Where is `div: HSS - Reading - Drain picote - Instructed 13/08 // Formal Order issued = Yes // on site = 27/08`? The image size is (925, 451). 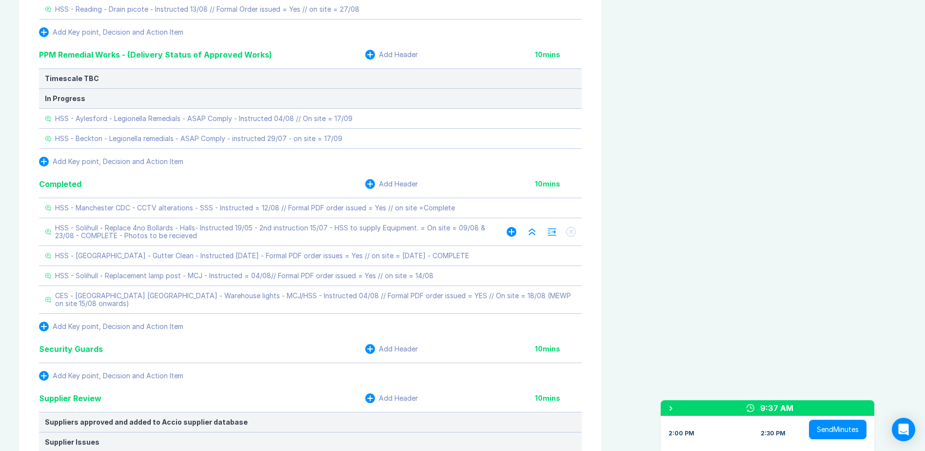 div: HSS - Reading - Drain picote - Instructed 13/08 // Formal Order issued = Yes // on site = 27/08 is located at coordinates (207, 9).